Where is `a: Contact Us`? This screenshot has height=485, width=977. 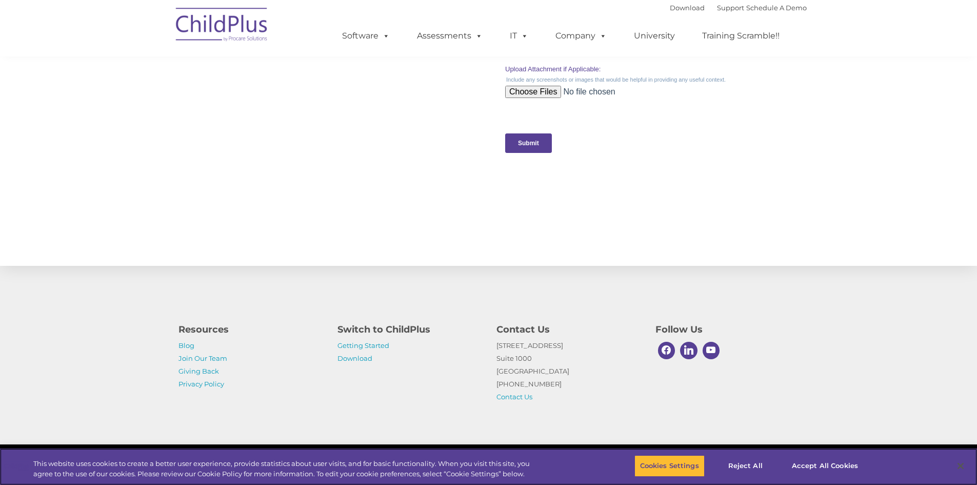 a: Contact Us is located at coordinates (515, 397).